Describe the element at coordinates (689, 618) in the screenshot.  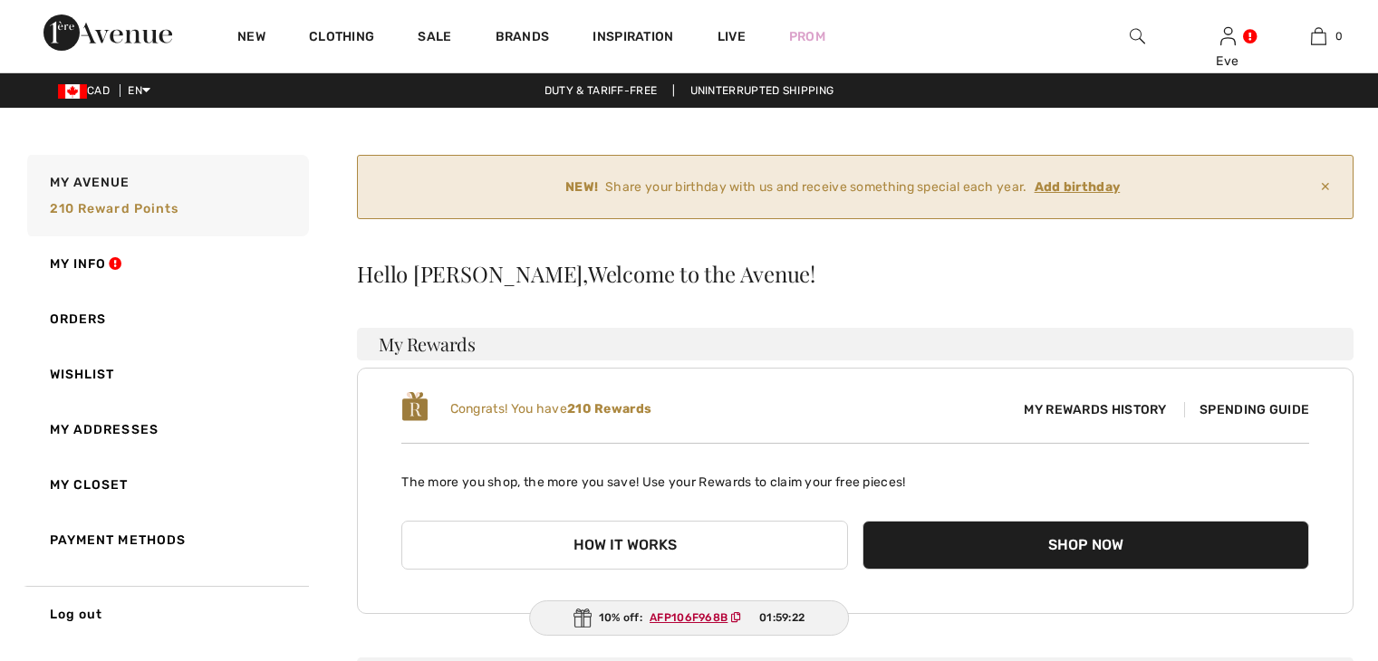
I see `ins: AFP106F968B` at that location.